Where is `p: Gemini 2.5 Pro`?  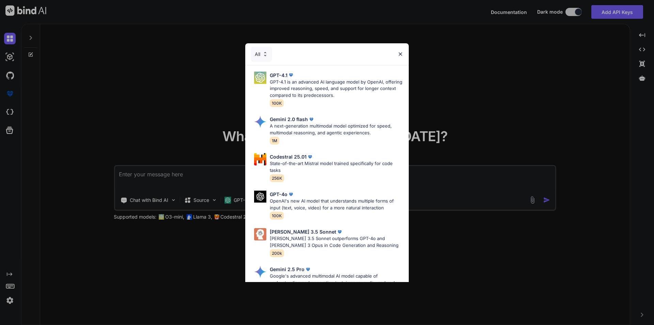 p: Gemini 2.5 Pro is located at coordinates (287, 269).